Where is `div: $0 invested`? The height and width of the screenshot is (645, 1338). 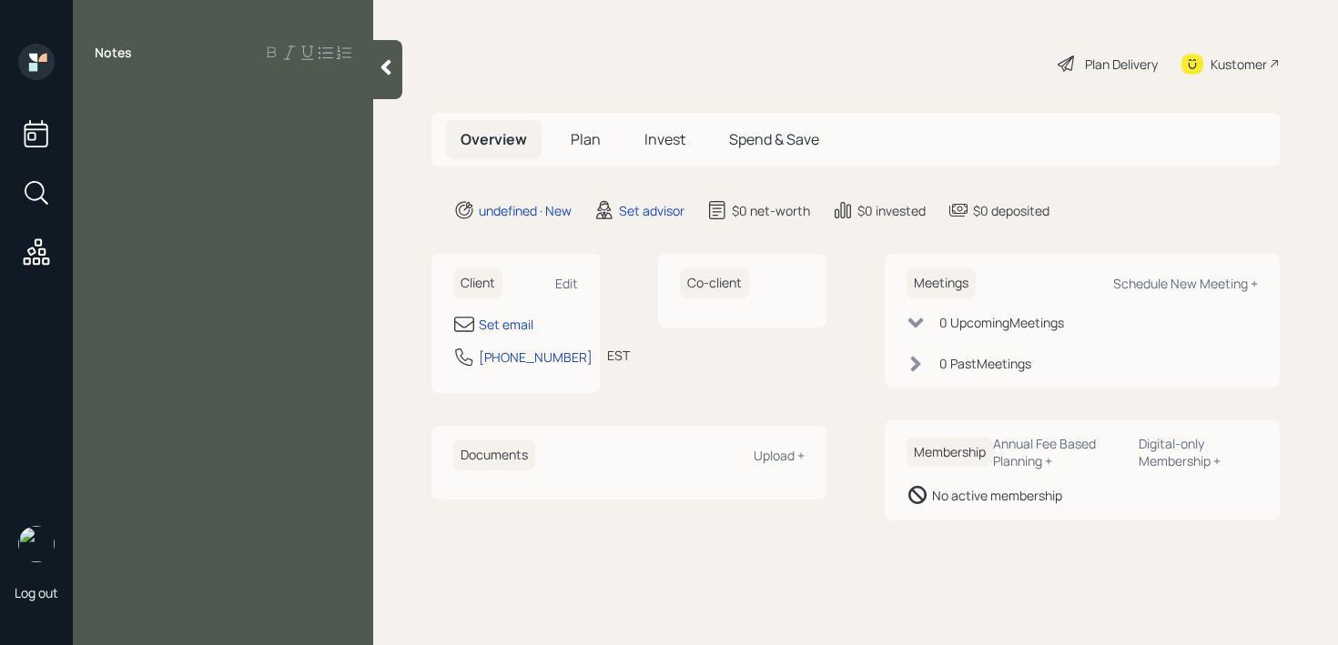
div: $0 invested is located at coordinates (891, 210).